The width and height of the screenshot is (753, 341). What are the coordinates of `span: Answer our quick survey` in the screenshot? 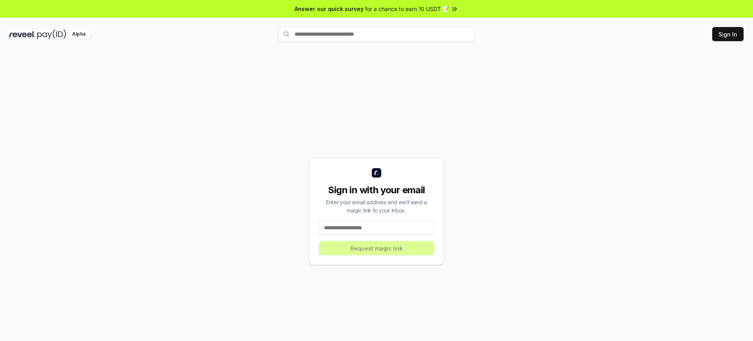 It's located at (329, 9).